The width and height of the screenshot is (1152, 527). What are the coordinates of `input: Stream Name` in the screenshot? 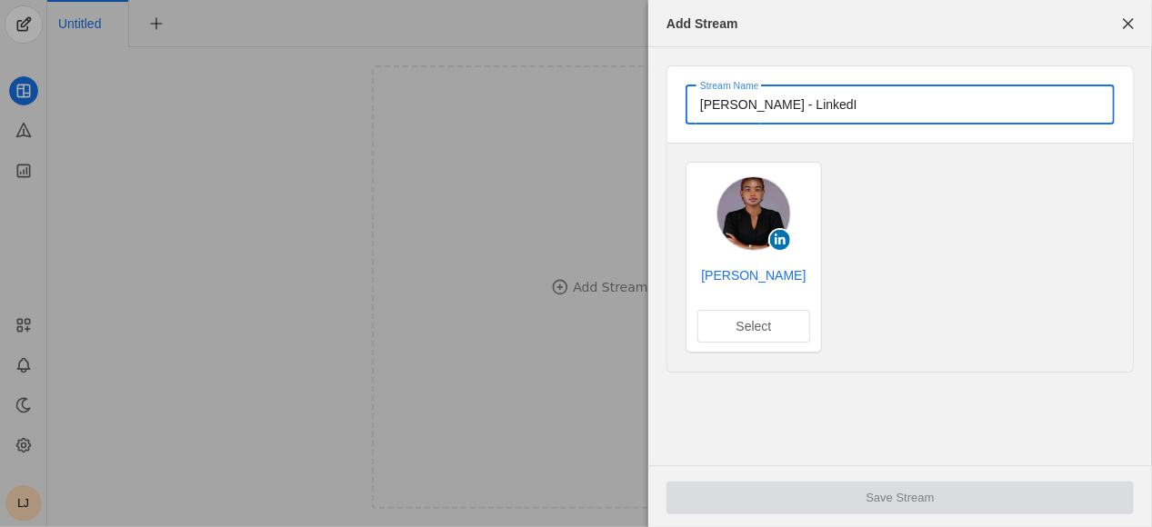 It's located at (900, 105).